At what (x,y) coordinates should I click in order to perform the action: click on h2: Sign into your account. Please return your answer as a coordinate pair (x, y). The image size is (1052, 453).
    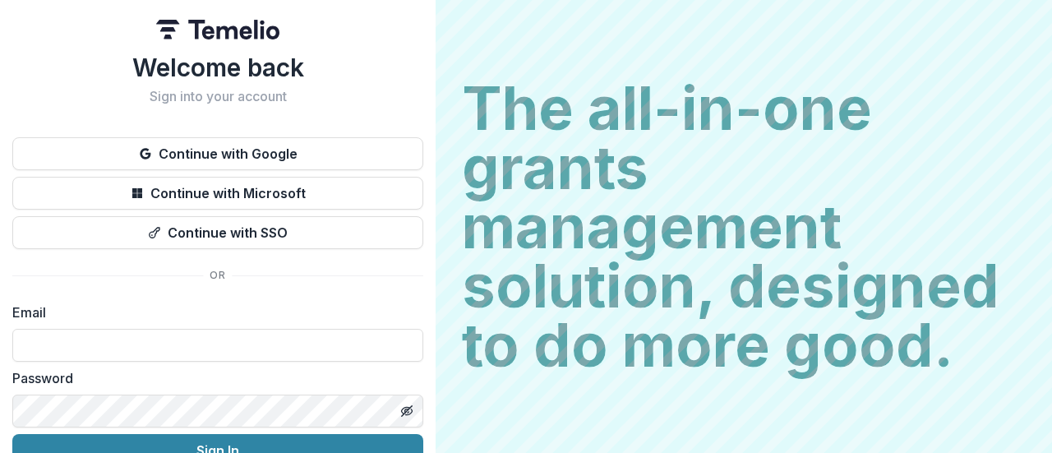
    Looking at the image, I should click on (218, 96).